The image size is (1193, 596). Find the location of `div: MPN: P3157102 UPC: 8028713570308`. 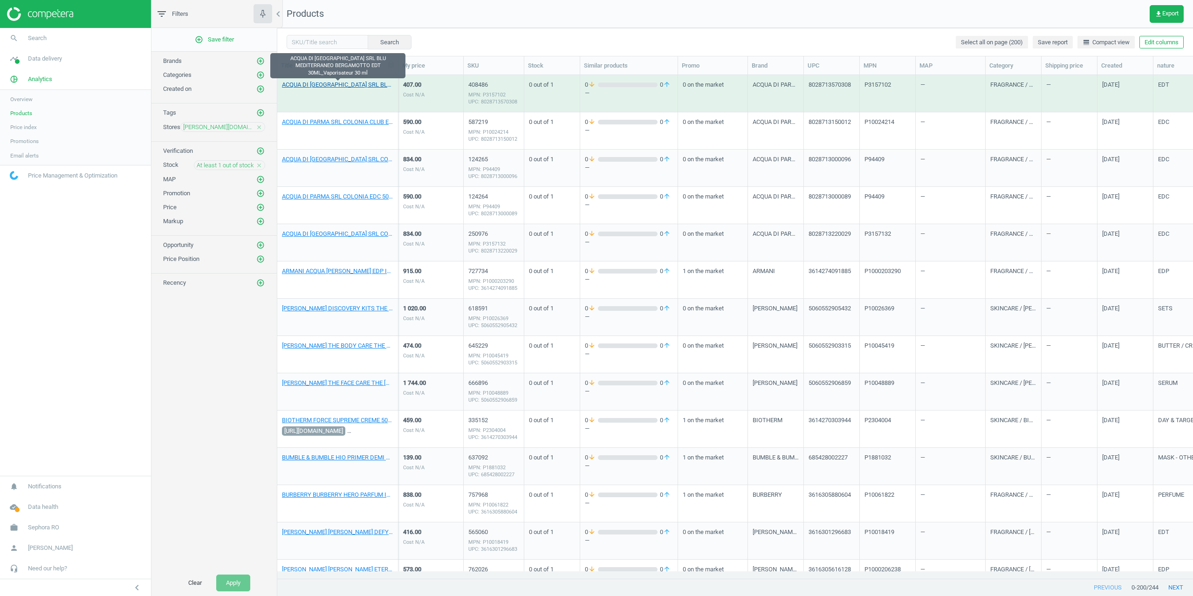

div: MPN: P3157102 UPC: 8028713570308 is located at coordinates (493, 98).